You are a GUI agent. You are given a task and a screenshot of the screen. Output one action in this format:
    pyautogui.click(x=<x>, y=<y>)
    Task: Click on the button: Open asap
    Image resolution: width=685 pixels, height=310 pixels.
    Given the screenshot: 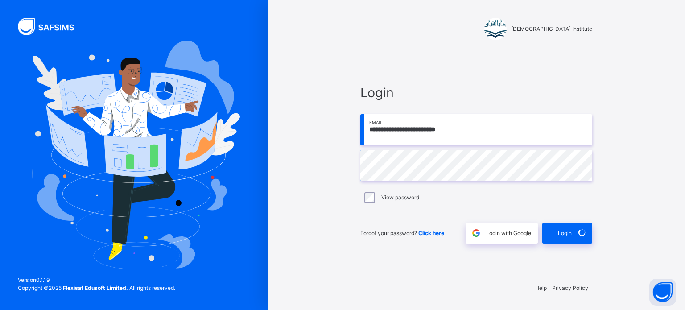 What is the action you would take?
    pyautogui.click(x=663, y=292)
    